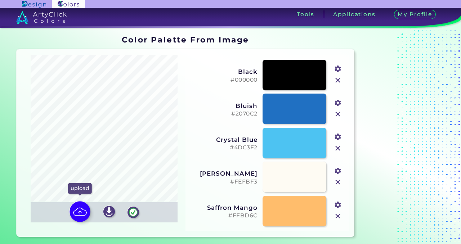  Describe the element at coordinates (41, 17) in the screenshot. I see `img: logo_artyclick_colors_white.svg` at that location.